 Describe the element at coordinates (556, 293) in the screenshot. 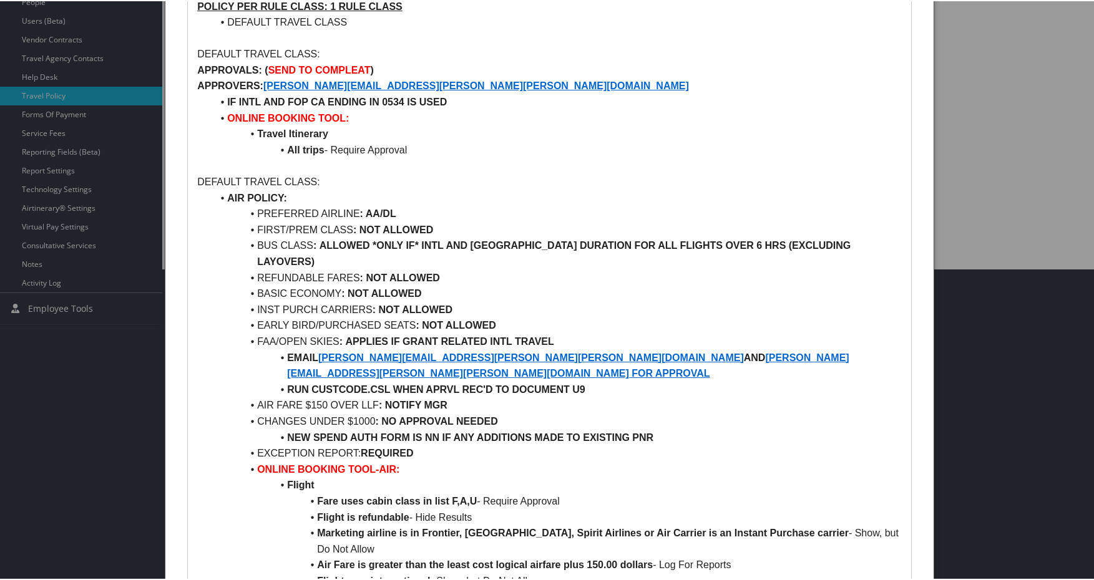

I see `li: BASIC ECONOMY` at that location.